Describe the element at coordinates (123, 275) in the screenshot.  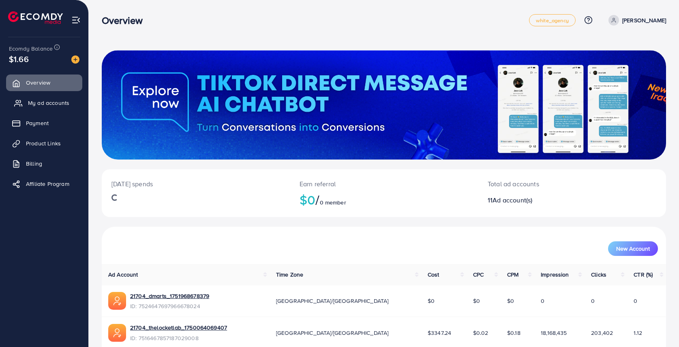
I see `span: Ad Account` at that location.